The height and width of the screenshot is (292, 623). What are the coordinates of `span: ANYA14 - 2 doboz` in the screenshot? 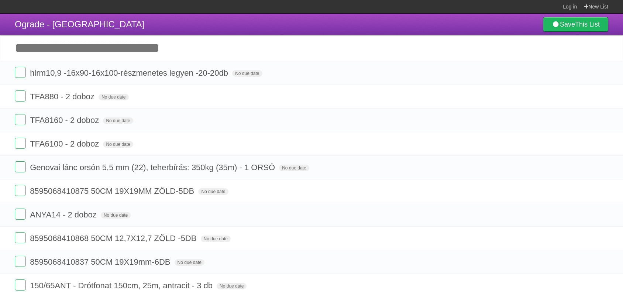 It's located at (64, 214).